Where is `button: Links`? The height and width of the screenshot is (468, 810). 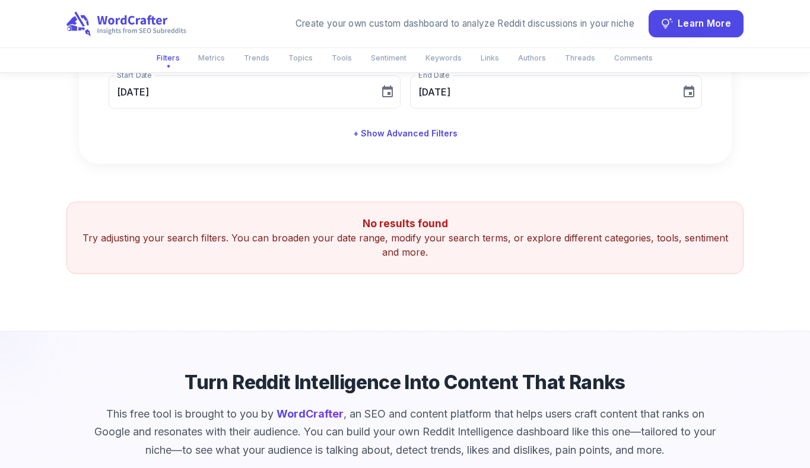 button: Links is located at coordinates (489, 58).